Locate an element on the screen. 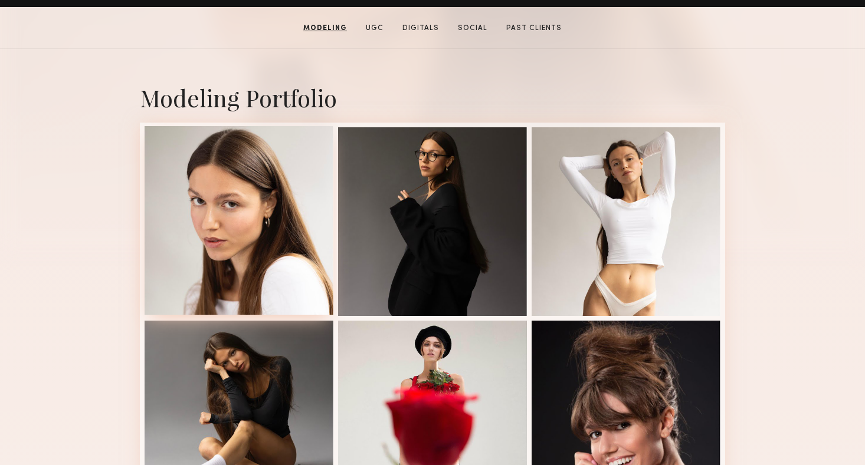  div: Modeling Portfolio is located at coordinates (432, 97).